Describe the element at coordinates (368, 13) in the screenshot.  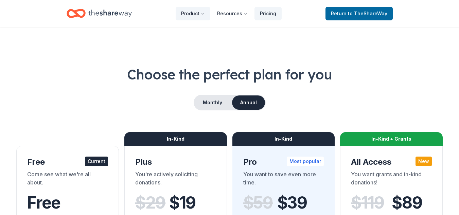
I see `span: to TheShareWay` at that location.